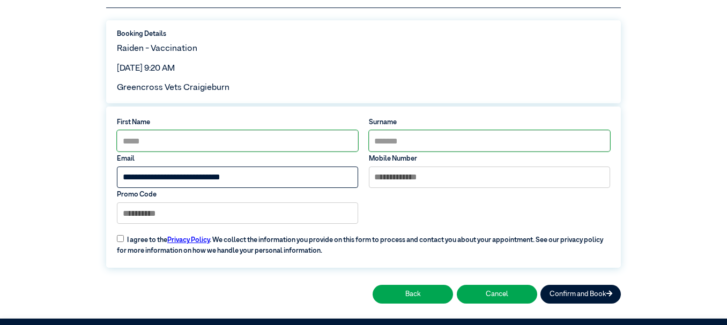 This screenshot has height=325, width=727. I want to click on div: Domain Overview, so click(68, 66).